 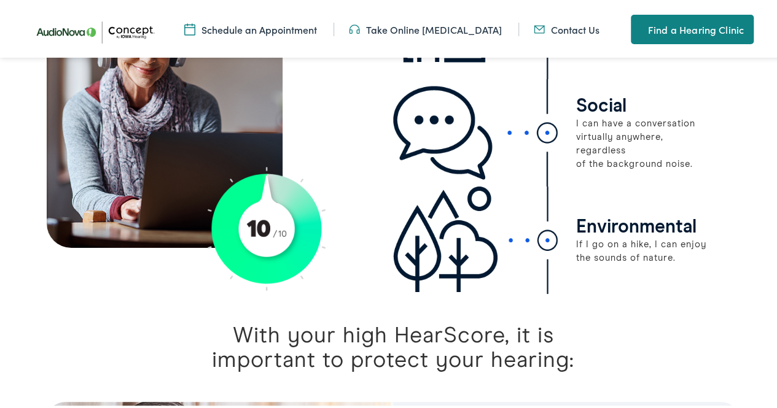 What do you see at coordinates (566, 27) in the screenshot?
I see `a: Contact Us` at bounding box center [566, 27].